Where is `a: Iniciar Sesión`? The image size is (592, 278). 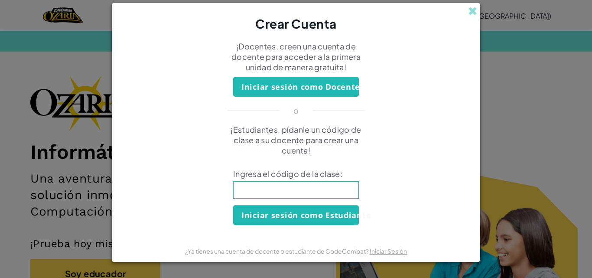
a: Iniciar Sesión is located at coordinates (388, 251).